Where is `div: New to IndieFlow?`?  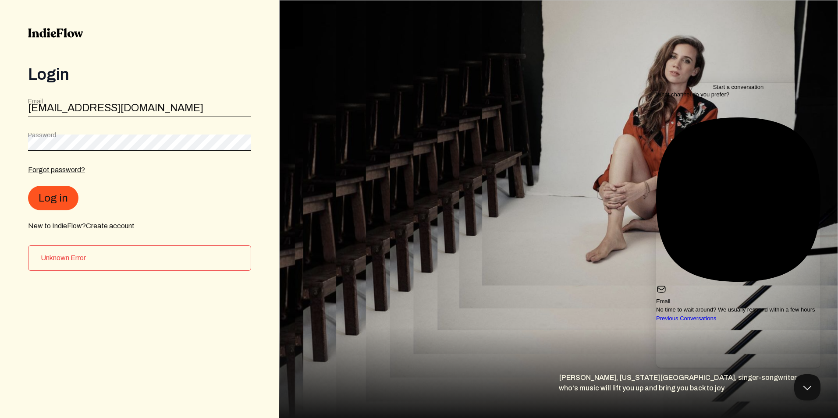
div: New to IndieFlow? is located at coordinates (139, 226).